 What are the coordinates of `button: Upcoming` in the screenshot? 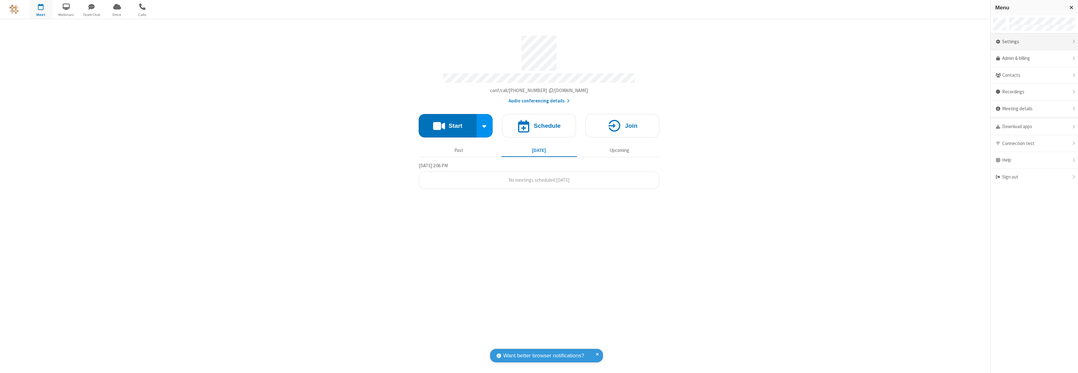 It's located at (619, 150).